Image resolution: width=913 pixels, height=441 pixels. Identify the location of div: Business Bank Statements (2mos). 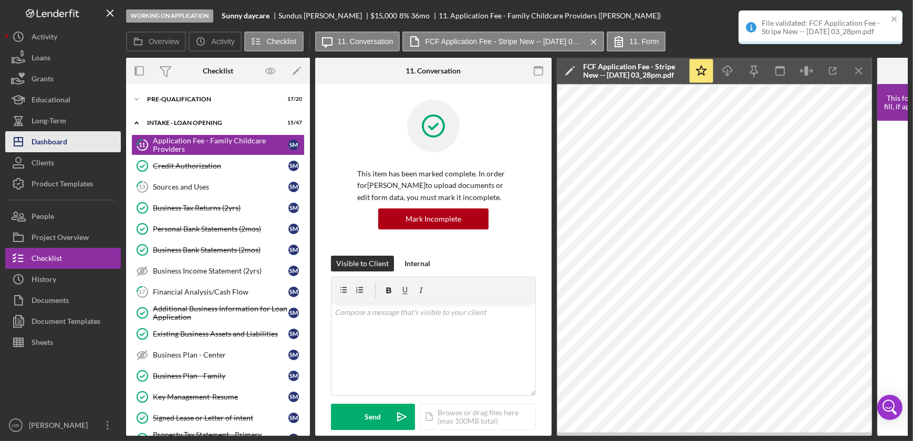
(221, 250).